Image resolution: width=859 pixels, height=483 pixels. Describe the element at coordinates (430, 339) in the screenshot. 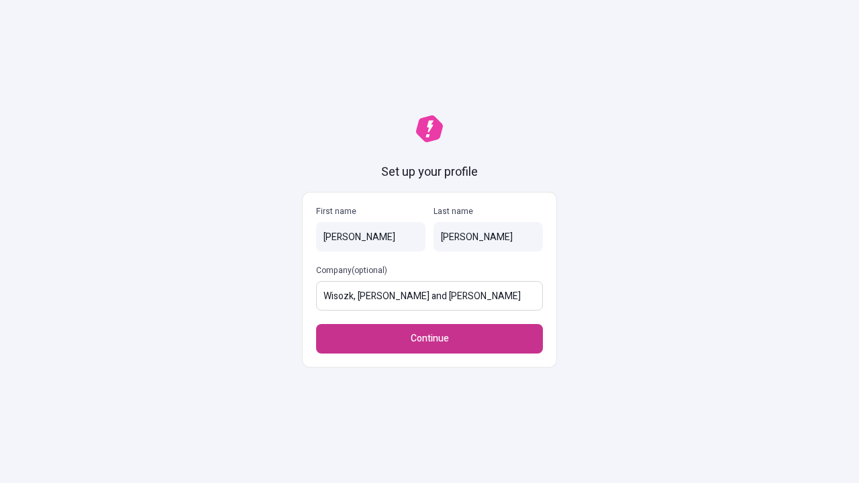

I see `span: Continue` at that location.